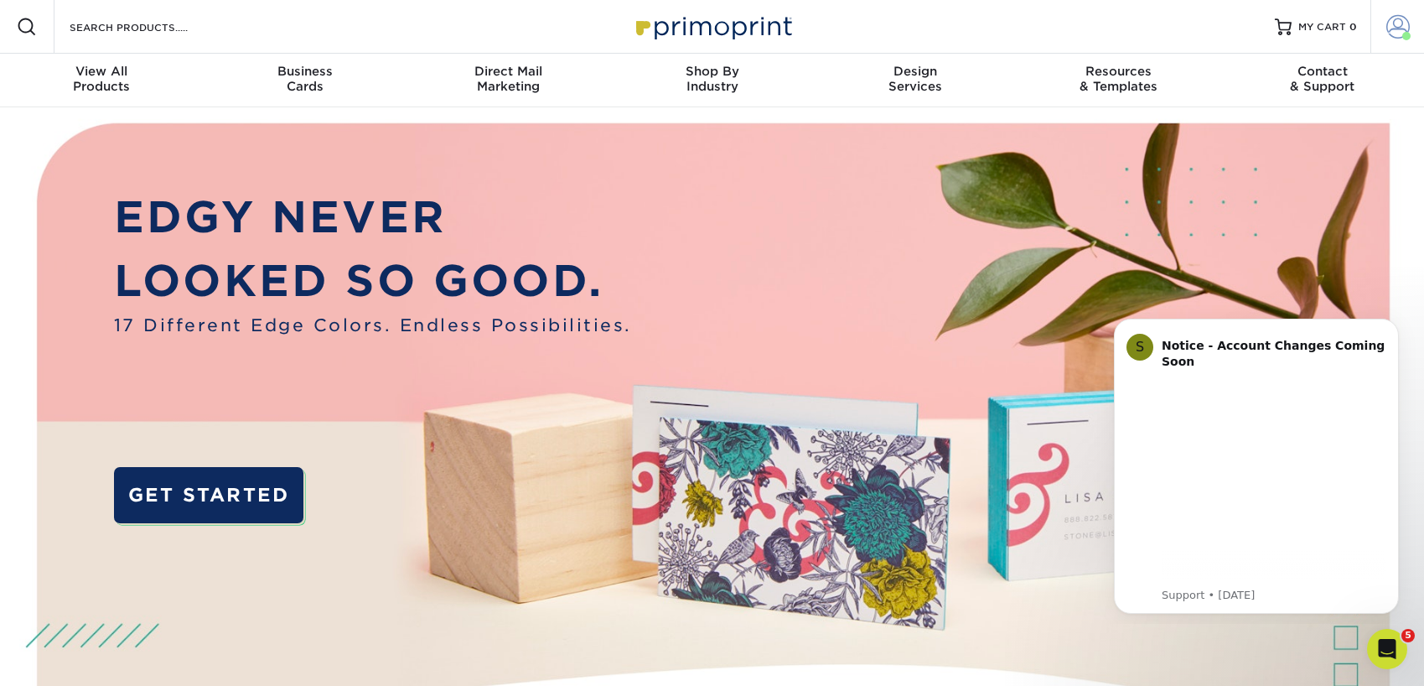  I want to click on span: Shop By, so click(712, 71).